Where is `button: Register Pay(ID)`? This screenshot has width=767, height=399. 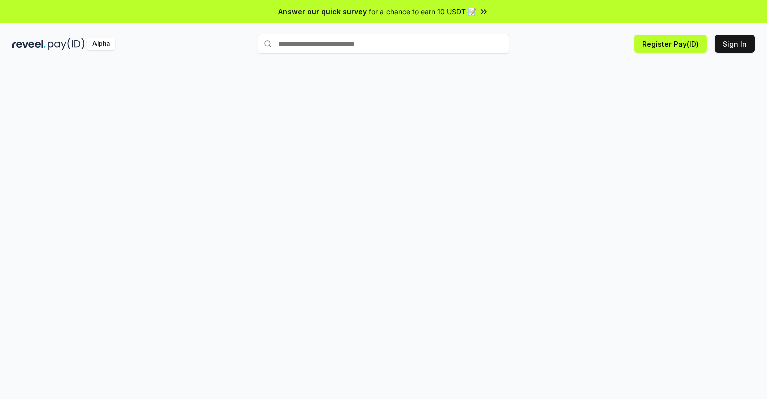 button: Register Pay(ID) is located at coordinates (671, 44).